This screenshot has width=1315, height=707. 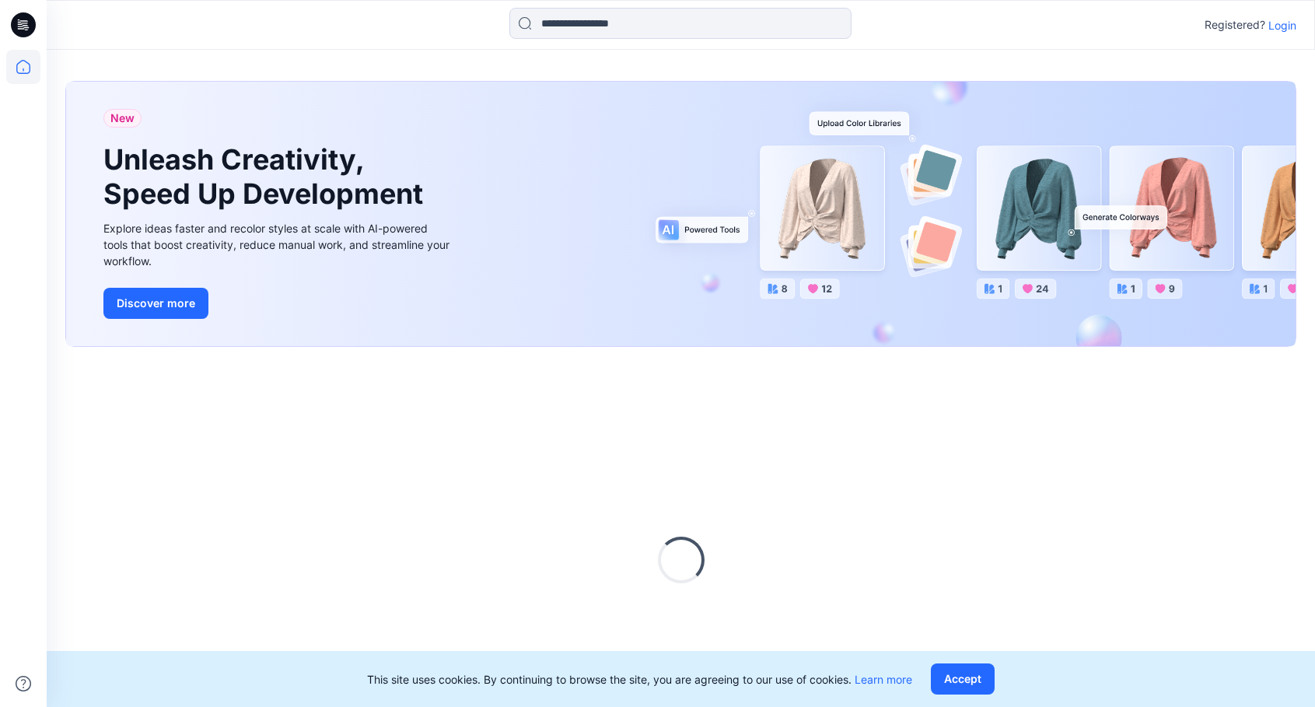 What do you see at coordinates (122, 118) in the screenshot?
I see `span: New` at bounding box center [122, 118].